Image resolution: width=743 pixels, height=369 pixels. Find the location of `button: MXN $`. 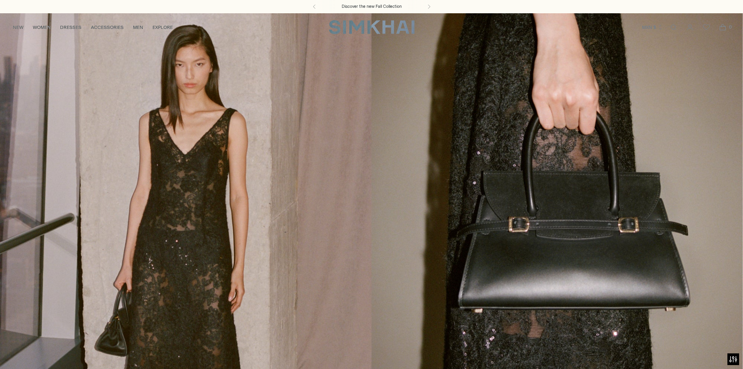

button: MXN $ is located at coordinates (653, 27).